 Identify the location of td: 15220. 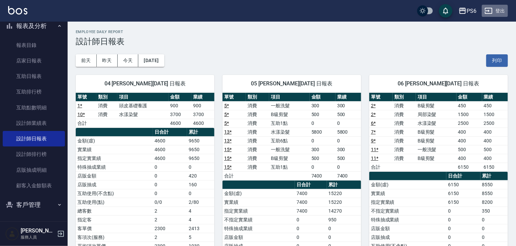
(344, 194).